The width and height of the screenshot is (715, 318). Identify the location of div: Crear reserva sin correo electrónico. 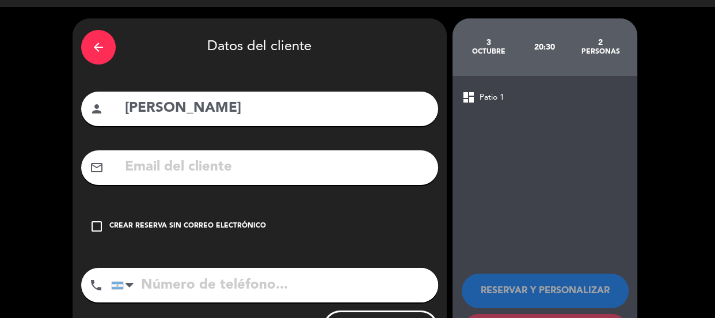
(188, 226).